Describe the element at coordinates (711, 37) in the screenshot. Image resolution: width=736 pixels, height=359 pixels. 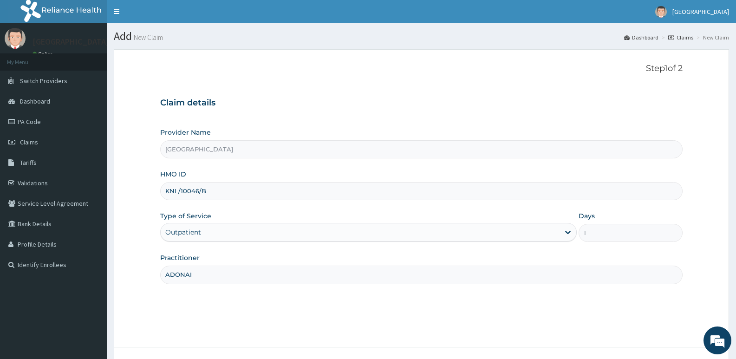
I see `li: New Claim` at that location.